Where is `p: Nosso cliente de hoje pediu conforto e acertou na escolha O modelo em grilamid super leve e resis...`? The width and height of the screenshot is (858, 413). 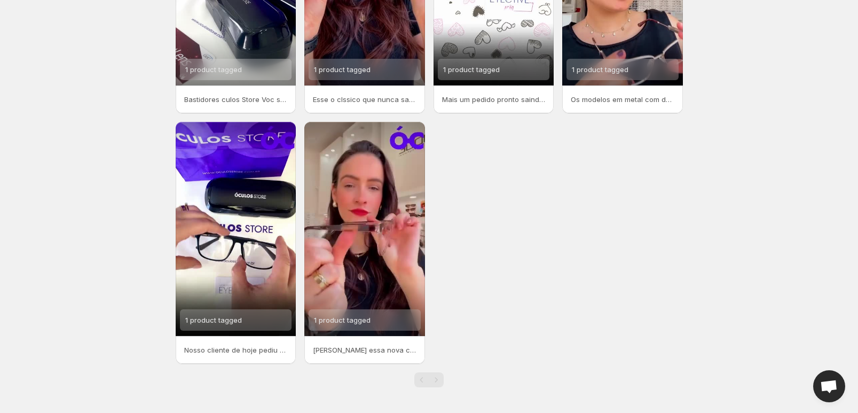
p: Nosso cliente de hoje pediu conforto e acertou na escolha O modelo em grilamid super leve e resis... is located at coordinates (236, 350).